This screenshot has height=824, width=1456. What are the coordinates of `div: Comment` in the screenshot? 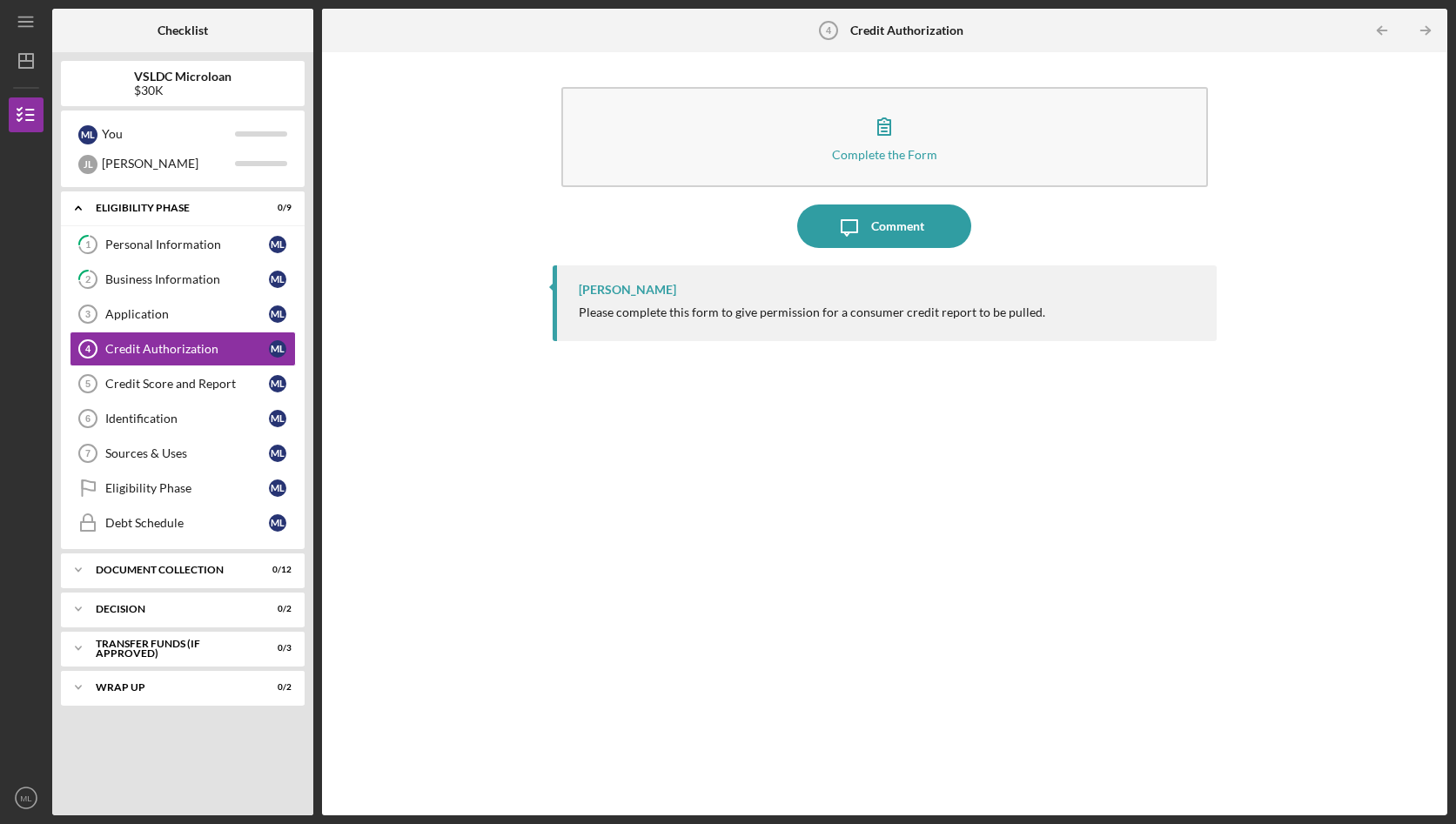 It's located at (898, 226).